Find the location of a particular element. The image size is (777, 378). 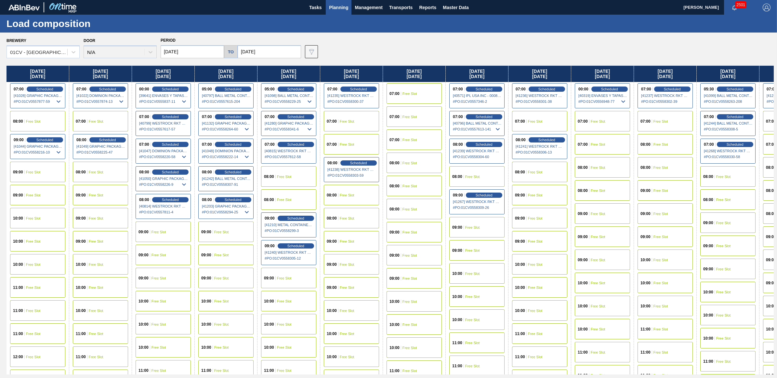

span: [41044] GRAPHIC PACKAGING INTERNATIONA - 0008221069 is located at coordinates (38, 146).